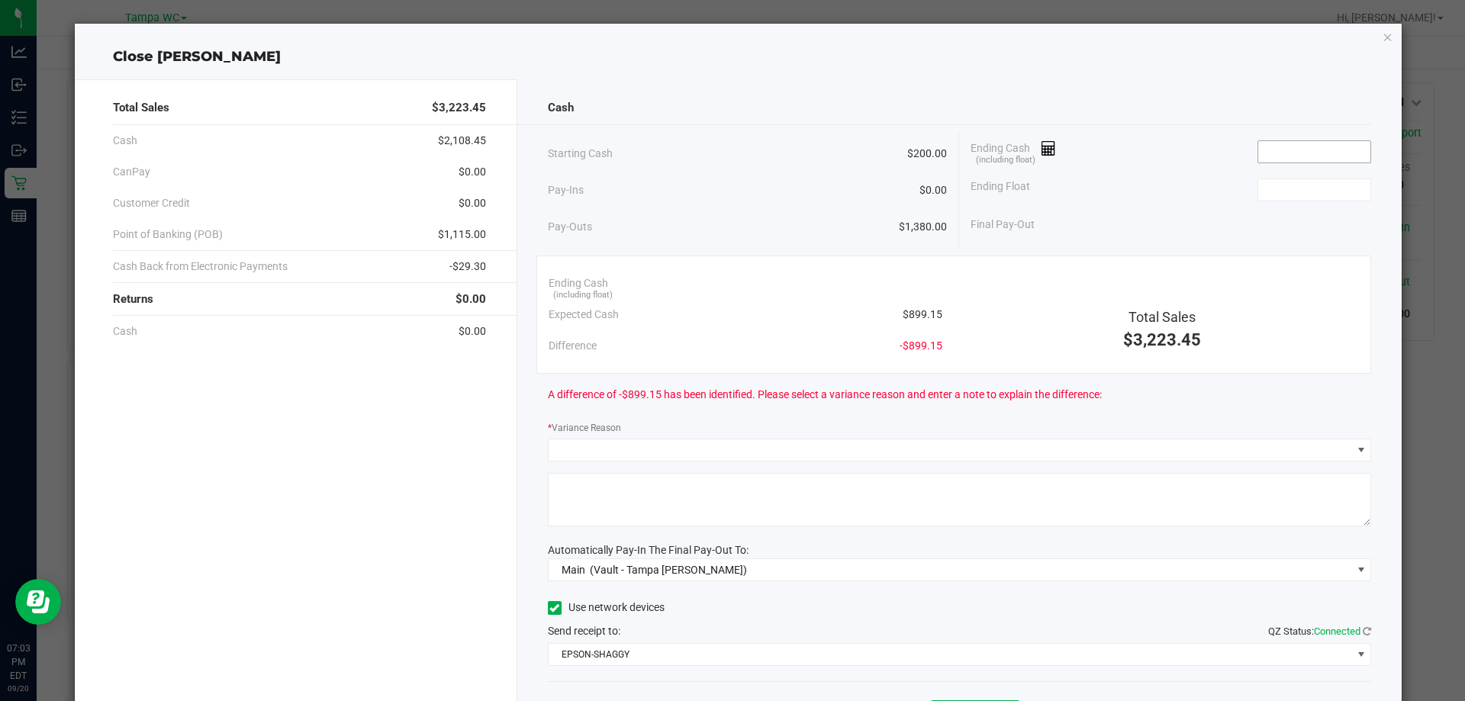  I want to click on span: $1,115.00, so click(462, 234).